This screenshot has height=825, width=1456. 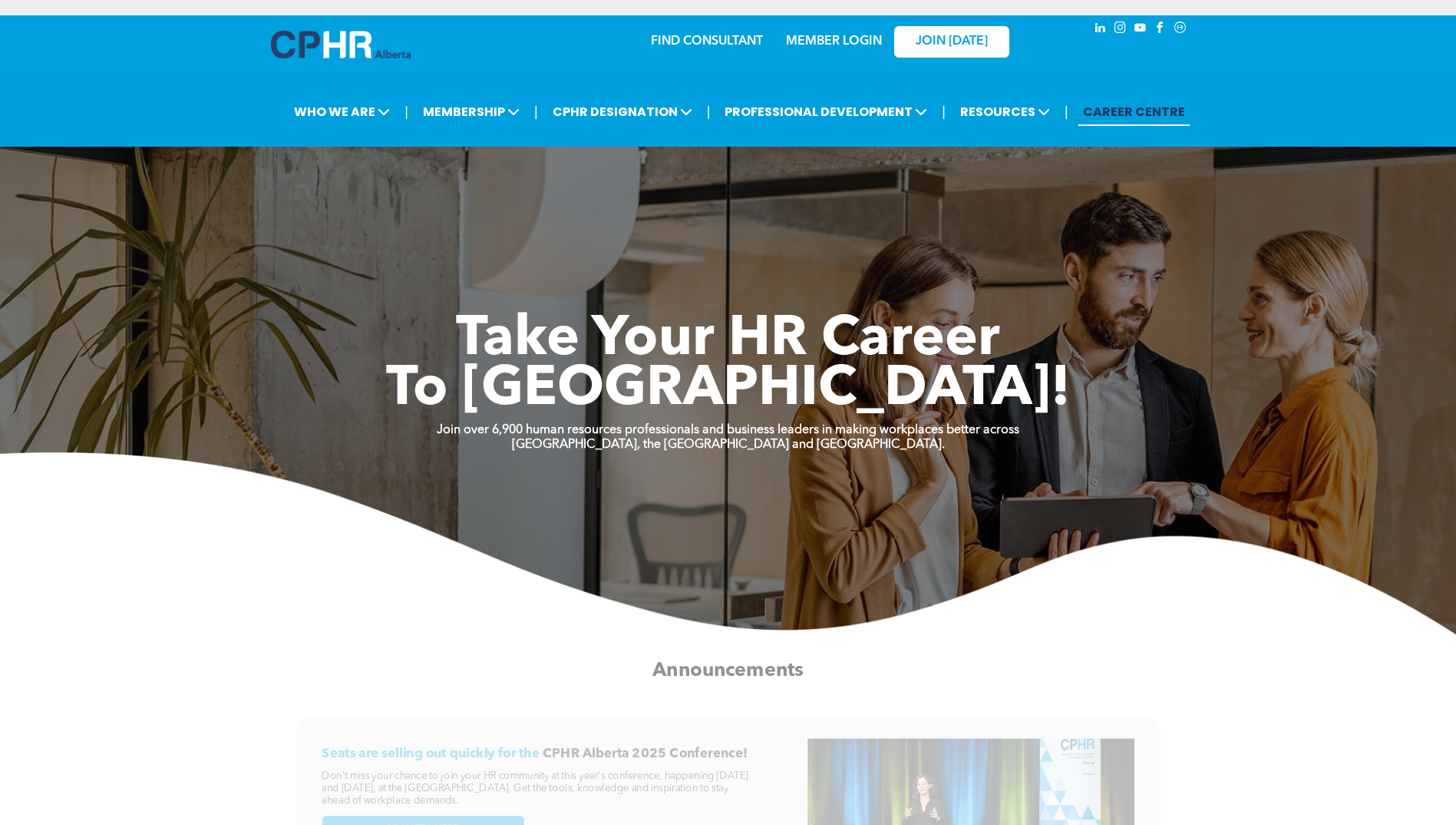 What do you see at coordinates (623, 111) in the screenshot?
I see `span: CPHR DESIGNATION` at bounding box center [623, 111].